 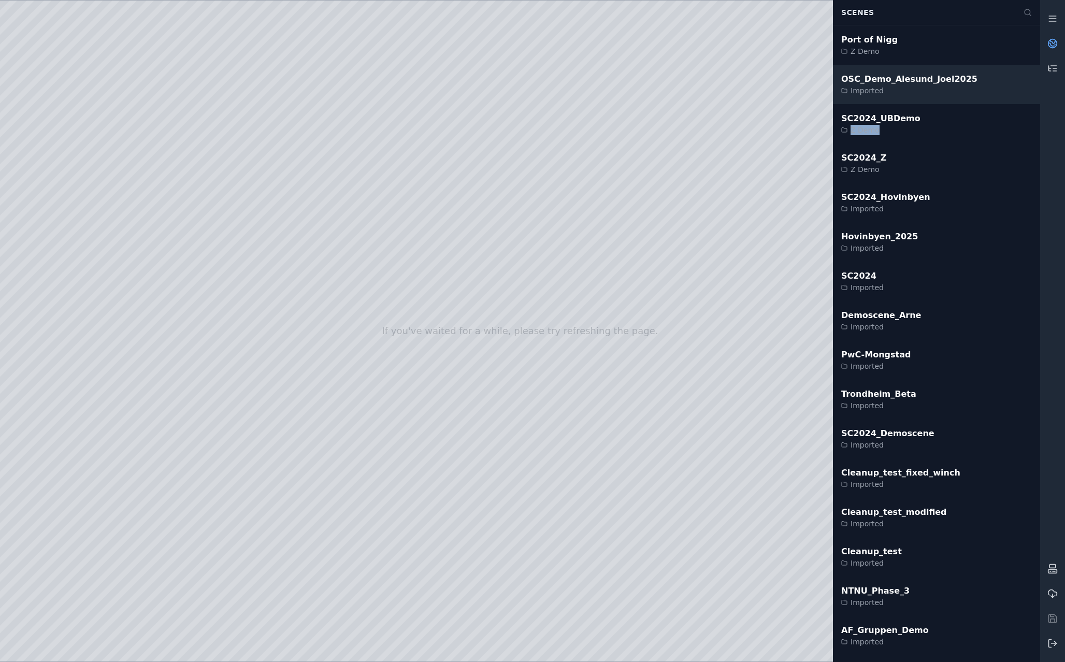 I want to click on div: PwC-Mongstad, so click(x=876, y=355).